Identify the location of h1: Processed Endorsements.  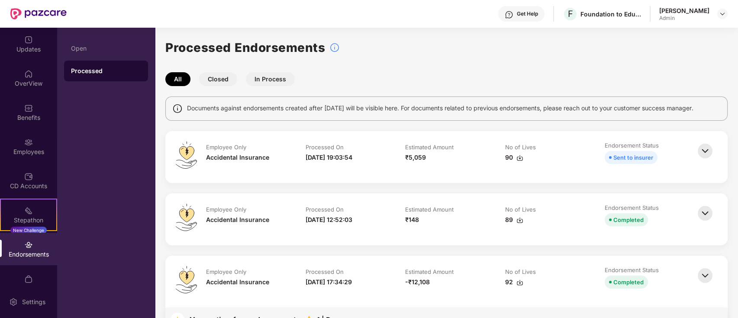
(245, 48).